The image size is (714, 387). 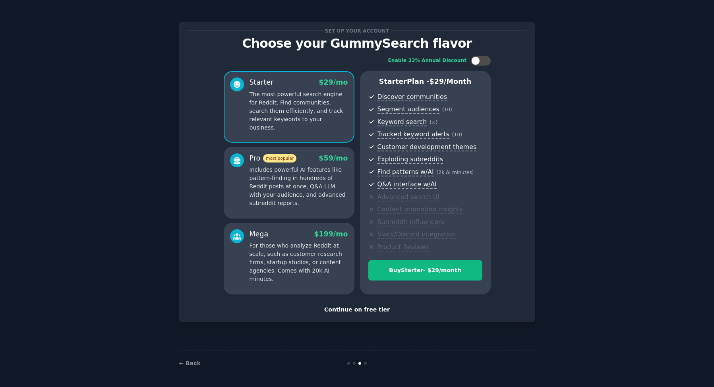 What do you see at coordinates (403, 247) in the screenshot?
I see `span: Product Reviews` at bounding box center [403, 247].